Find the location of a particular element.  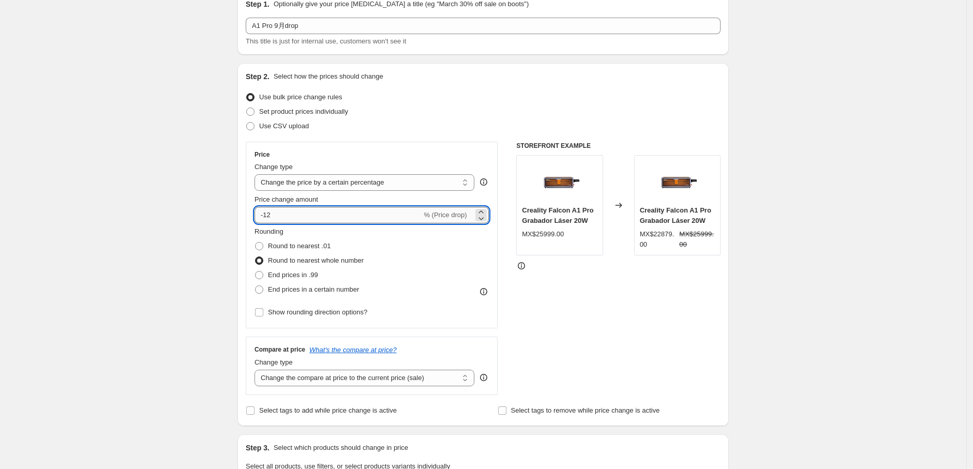

span: Use bulk price change rules is located at coordinates (300, 97).